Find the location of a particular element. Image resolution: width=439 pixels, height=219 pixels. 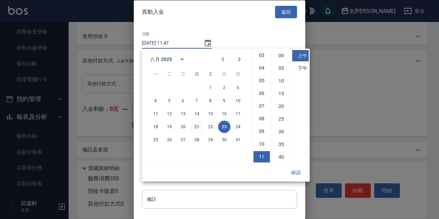

button: Choose date, selected date is 2025-08-23 is located at coordinates (208, 43).